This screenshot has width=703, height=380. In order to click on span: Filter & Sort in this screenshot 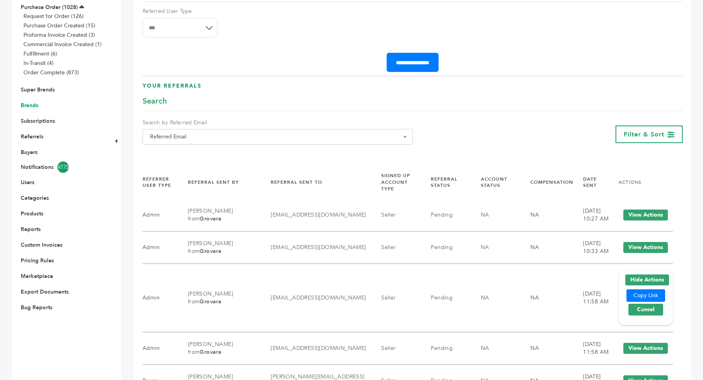, I will do `click(644, 134)`.